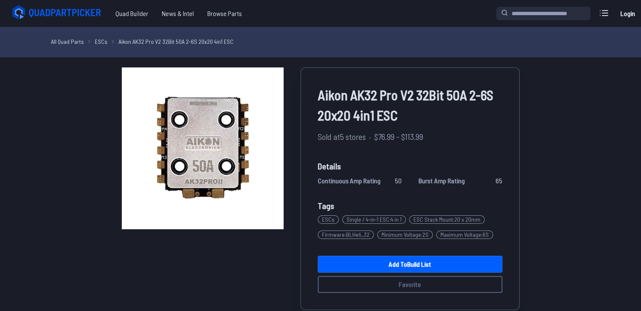 This screenshot has width=641, height=311. What do you see at coordinates (375, 219) in the screenshot?
I see `a: Single / 4-in-1 ESC:4 in 1` at bounding box center [375, 219].